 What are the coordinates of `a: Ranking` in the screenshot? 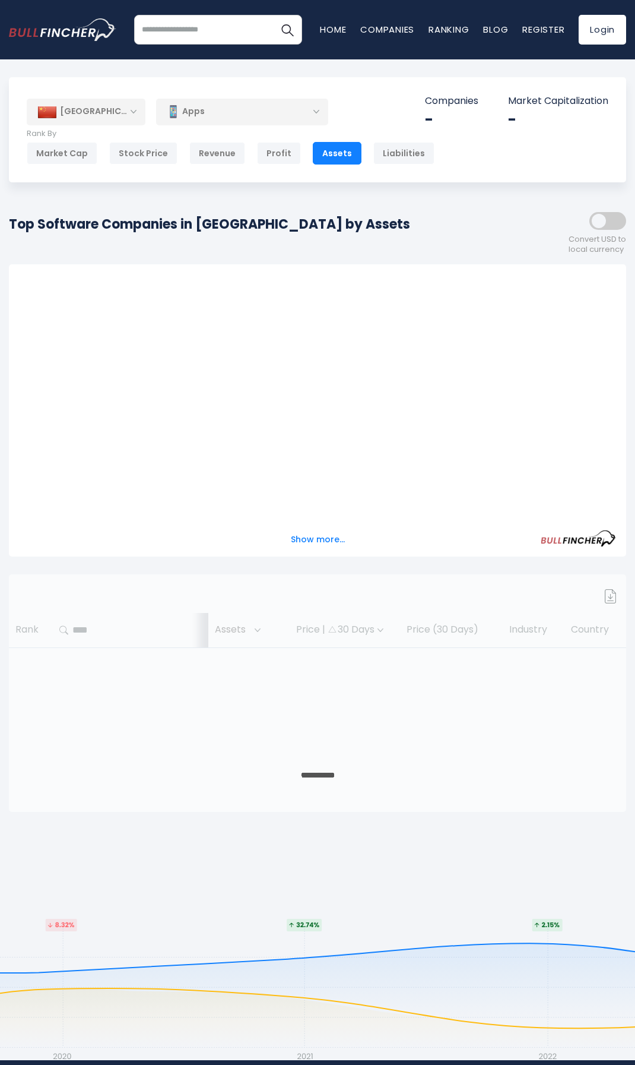 It's located at (449, 29).